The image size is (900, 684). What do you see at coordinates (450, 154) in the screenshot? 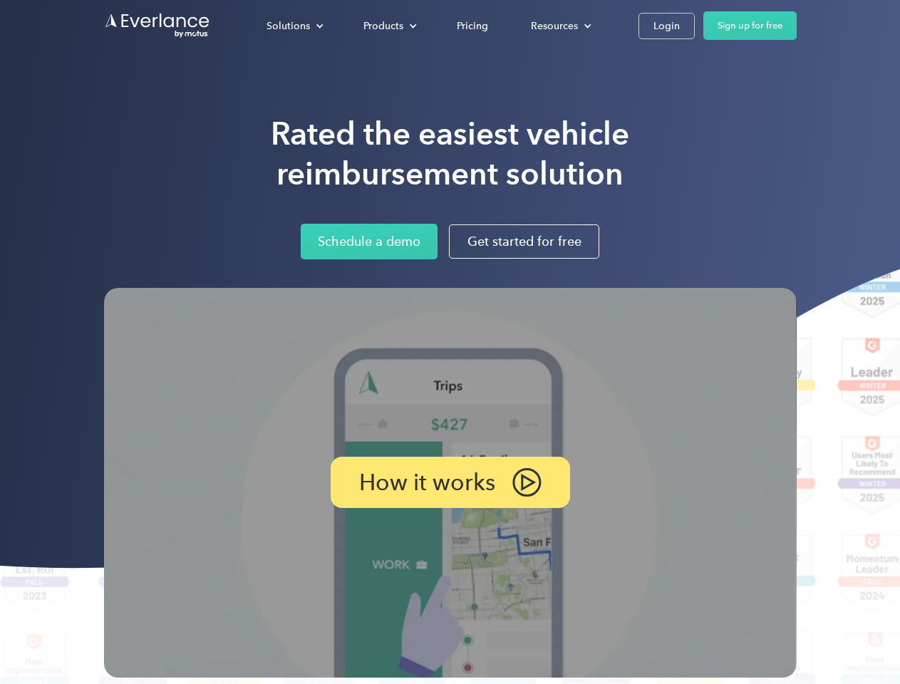
I see `h1: Rated the easiest vehicle reimbursement solution` at bounding box center [450, 154].